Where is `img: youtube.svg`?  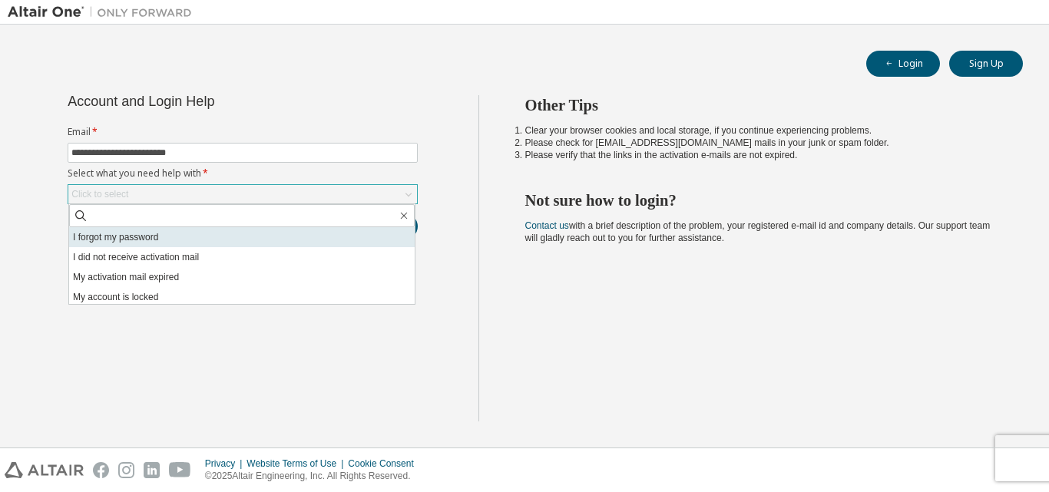 img: youtube.svg is located at coordinates (180, 470).